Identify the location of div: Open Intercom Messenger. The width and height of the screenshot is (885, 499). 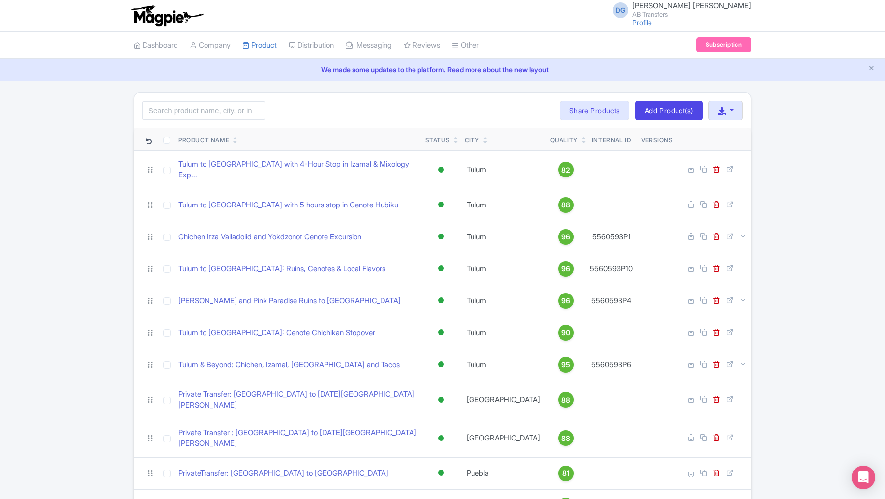
(863, 477).